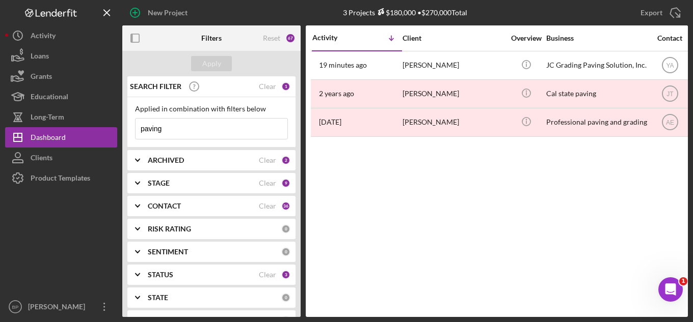  Describe the element at coordinates (453, 38) in the screenshot. I see `div: Client` at that location.